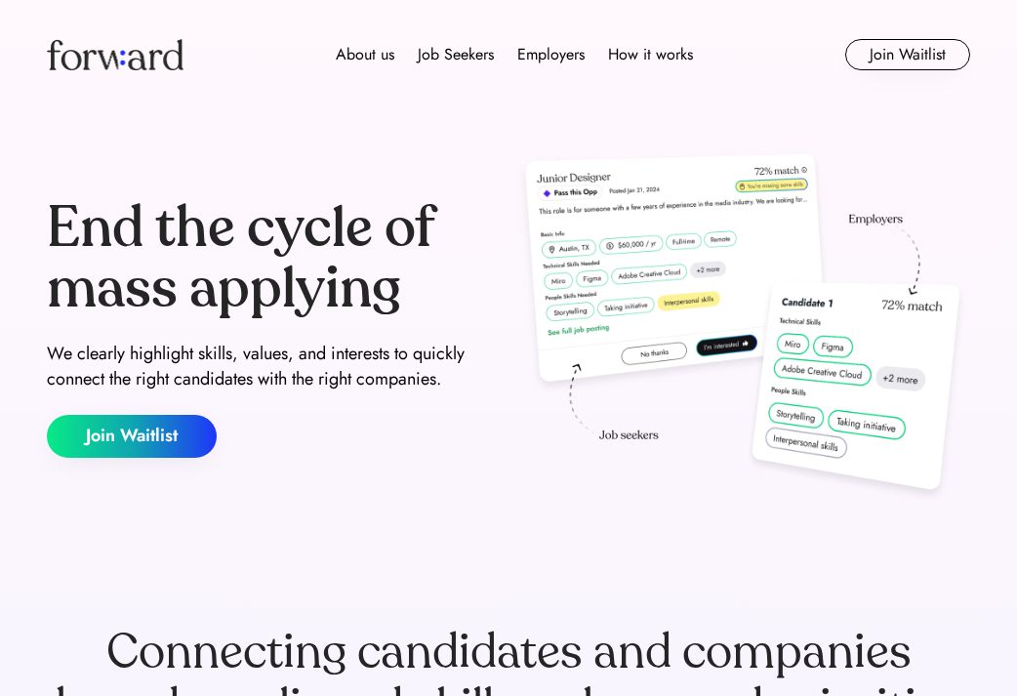  I want to click on div: About us, so click(365, 55).